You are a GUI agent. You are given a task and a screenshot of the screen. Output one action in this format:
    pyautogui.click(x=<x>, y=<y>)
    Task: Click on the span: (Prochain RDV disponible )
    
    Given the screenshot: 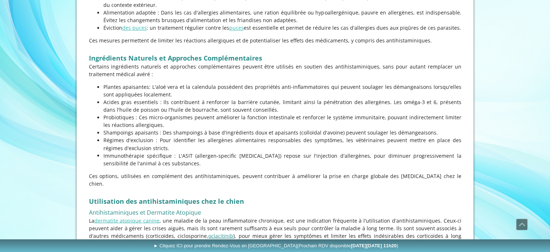 What is the action you would take?
    pyautogui.click(x=348, y=245)
    